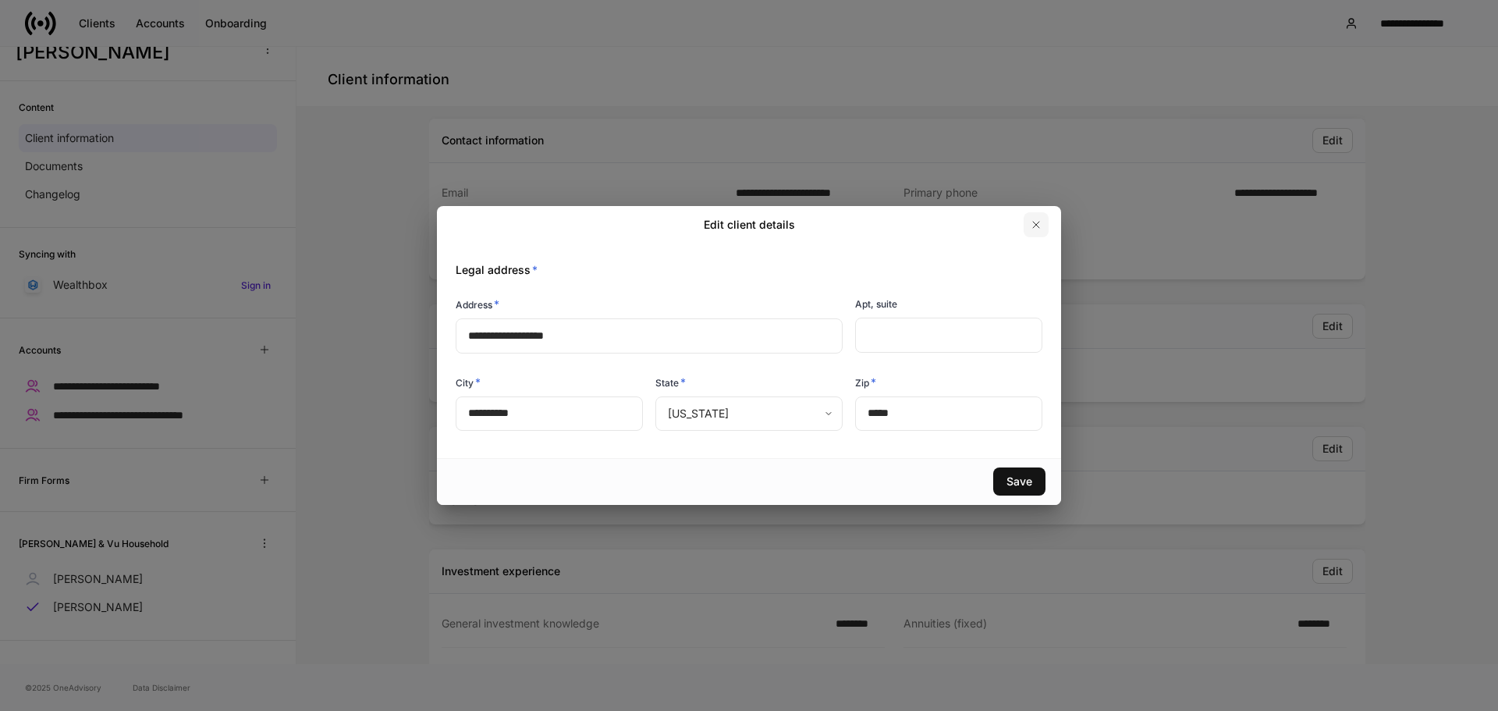 The image size is (1498, 711). What do you see at coordinates (478, 304) in the screenshot?
I see `h6: Address` at bounding box center [478, 304].